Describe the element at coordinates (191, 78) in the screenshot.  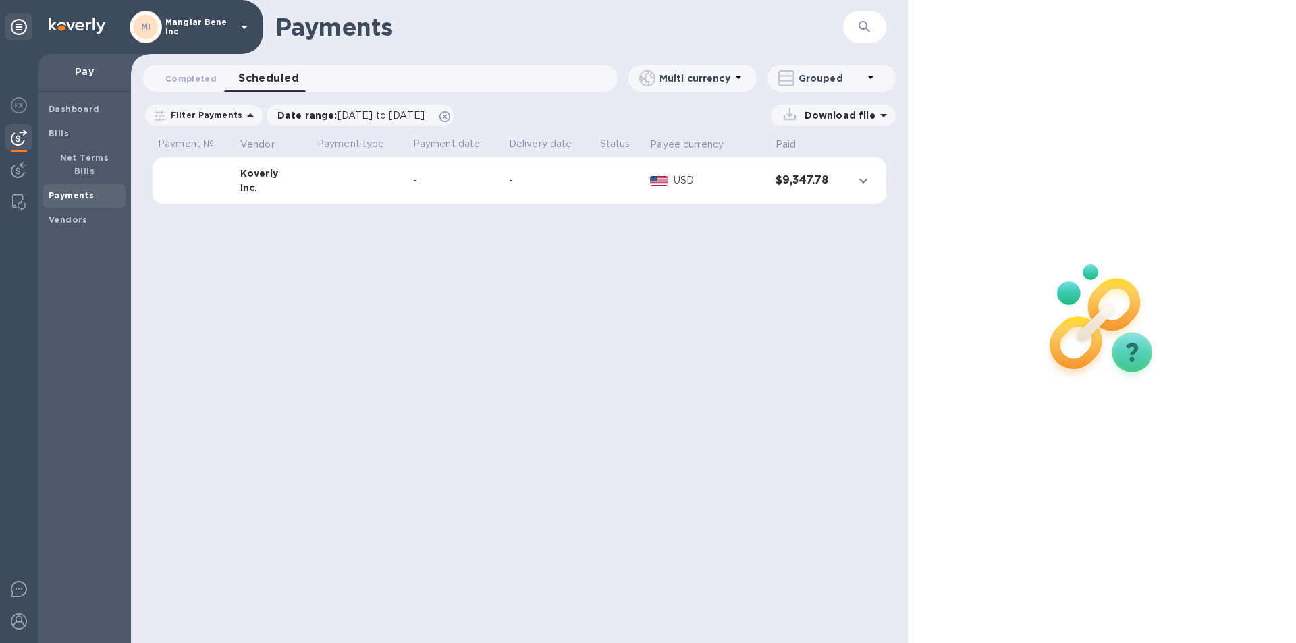
I see `span: Completed` at that location.